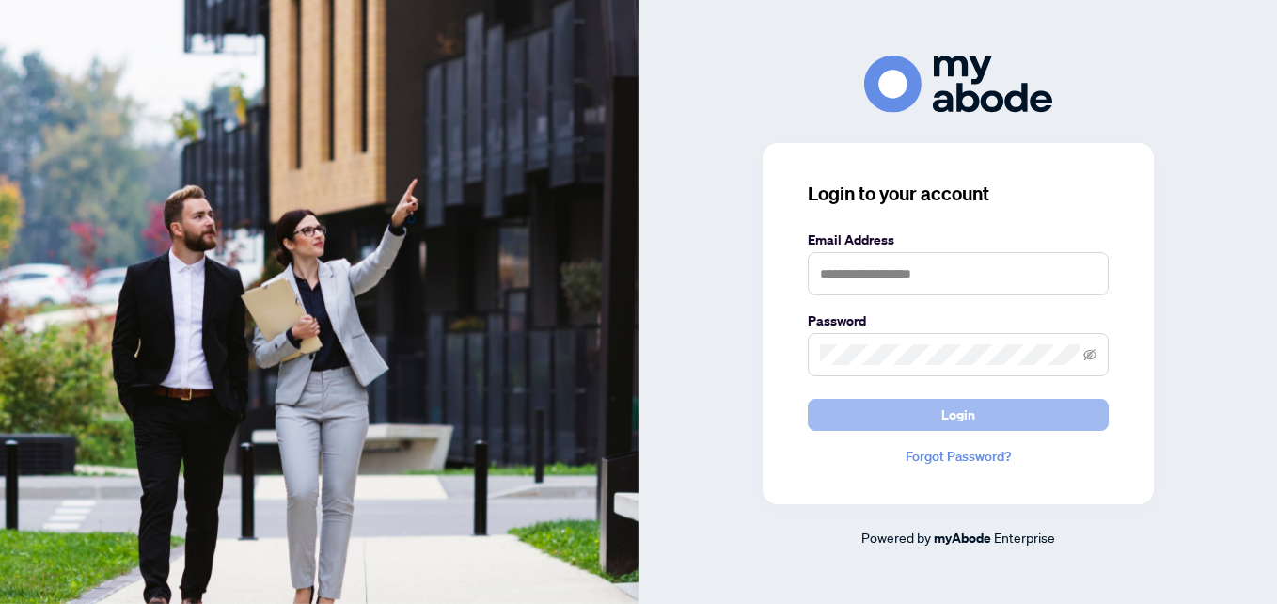 This screenshot has height=604, width=1277. Describe the element at coordinates (1024, 537) in the screenshot. I see `span: Enterprise` at that location.